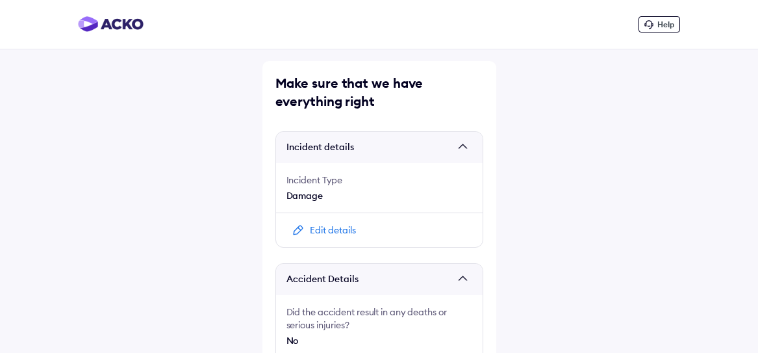  What do you see at coordinates (379, 195) in the screenshot?
I see `div: Damage` at bounding box center [379, 195].